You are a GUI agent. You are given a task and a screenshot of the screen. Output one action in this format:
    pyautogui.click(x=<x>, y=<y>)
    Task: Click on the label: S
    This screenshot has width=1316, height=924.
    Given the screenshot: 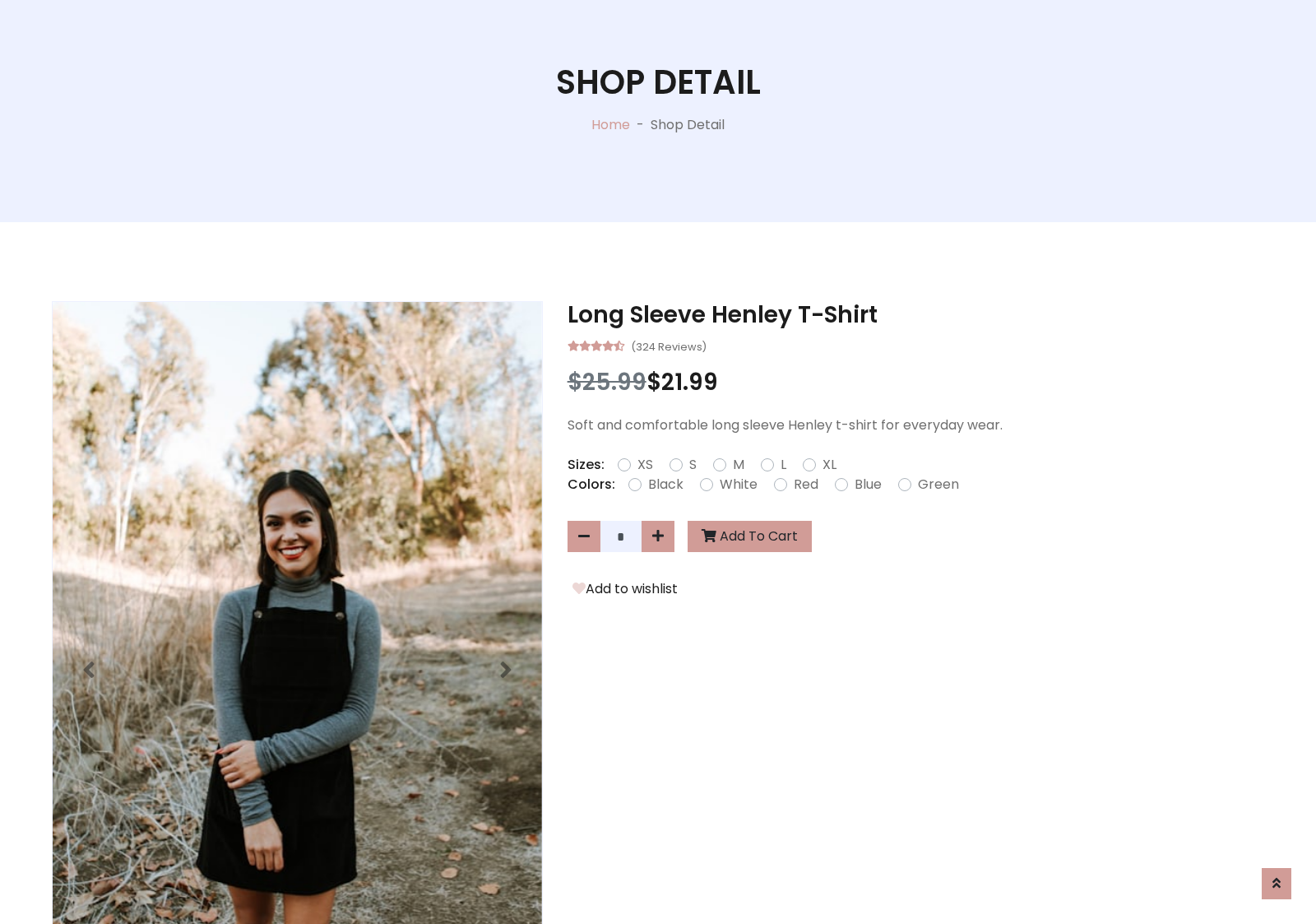 What is the action you would take?
    pyautogui.click(x=692, y=465)
    